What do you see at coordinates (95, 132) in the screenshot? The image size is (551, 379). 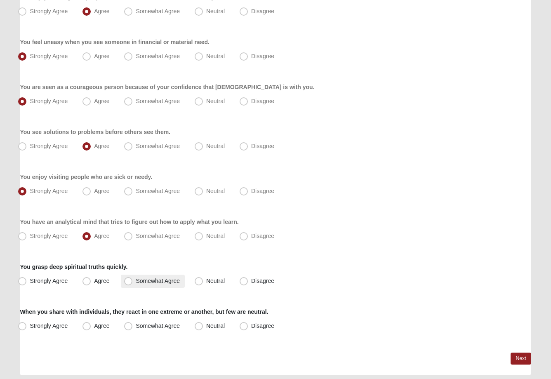 I see `label: You see solutions to problems before others see them.` at bounding box center [95, 132].